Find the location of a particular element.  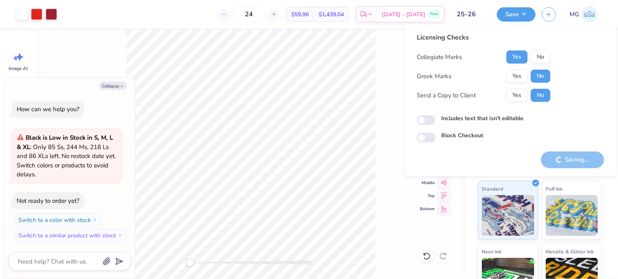

a: MG is located at coordinates (584, 14).